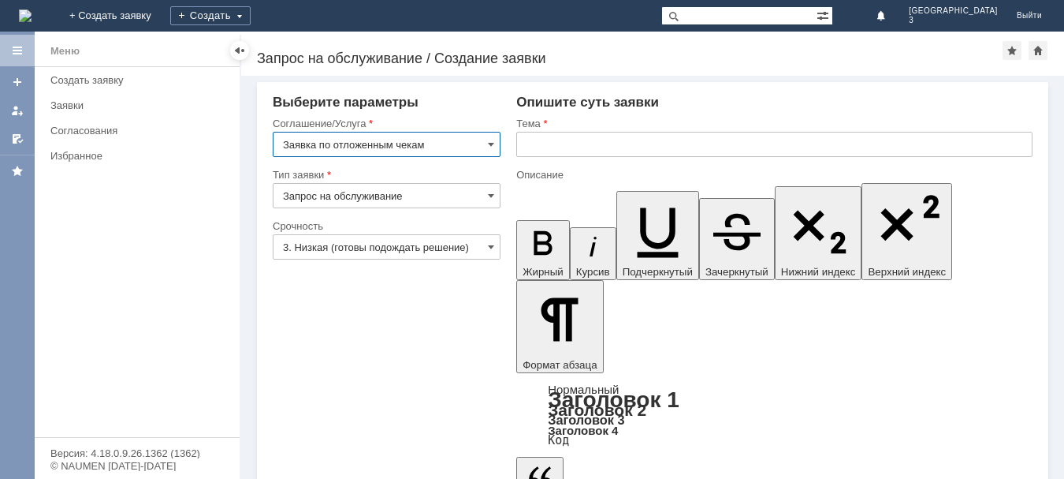 This screenshot has width=1064, height=479. Describe the element at coordinates (345, 102) in the screenshot. I see `span: Выберите параметры` at that location.